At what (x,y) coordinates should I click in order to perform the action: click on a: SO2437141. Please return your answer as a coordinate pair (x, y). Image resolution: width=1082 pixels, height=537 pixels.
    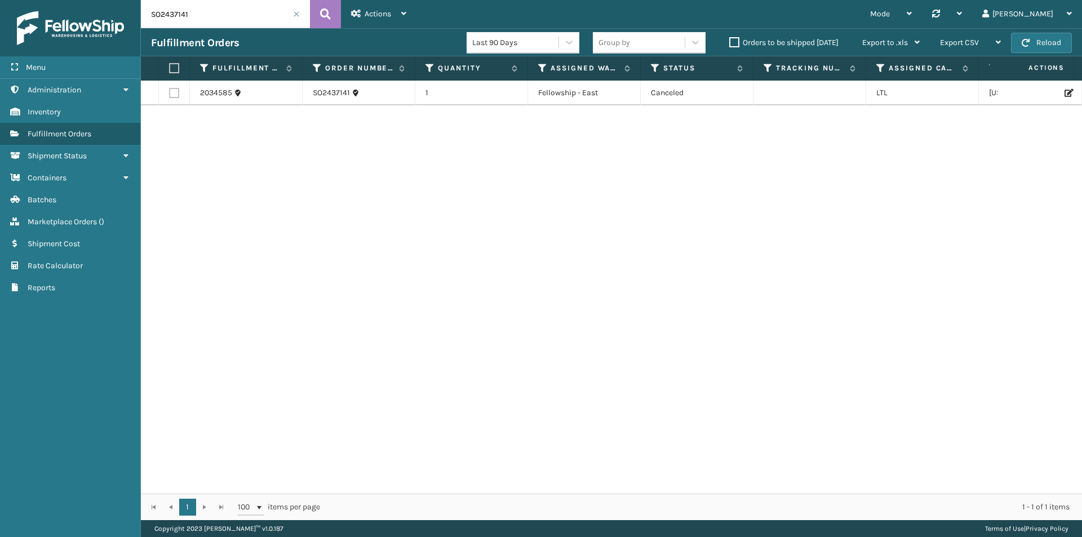
    Looking at the image, I should click on (331, 93).